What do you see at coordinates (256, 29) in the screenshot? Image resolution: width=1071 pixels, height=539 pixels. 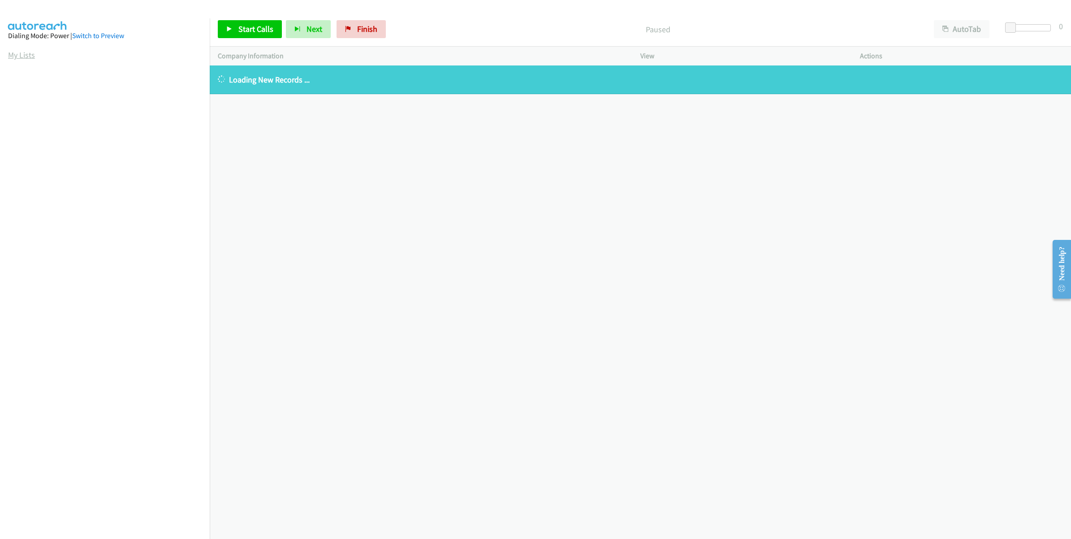 I see `span: Start Calls` at bounding box center [256, 29].